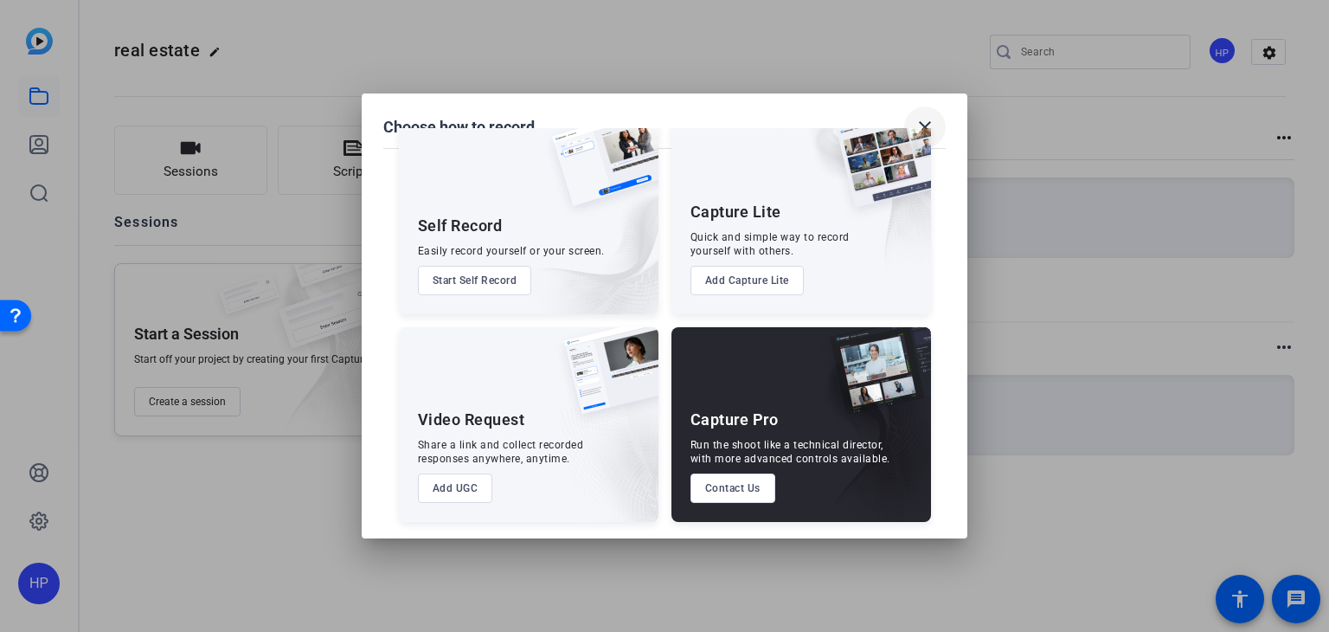 The width and height of the screenshot is (1329, 632). I want to click on div: Capture Lite, so click(736, 212).